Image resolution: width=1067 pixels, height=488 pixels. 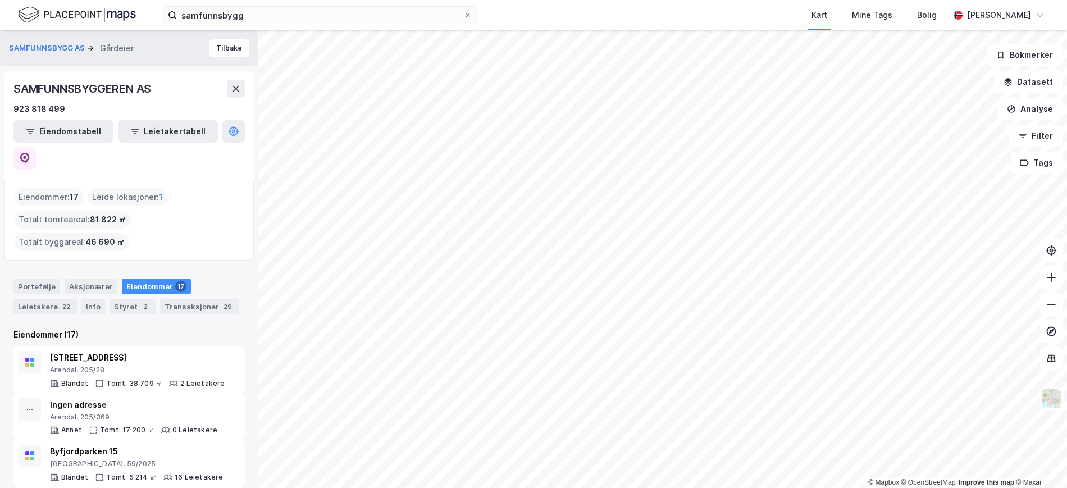 I want to click on div: Annet, so click(x=71, y=430).